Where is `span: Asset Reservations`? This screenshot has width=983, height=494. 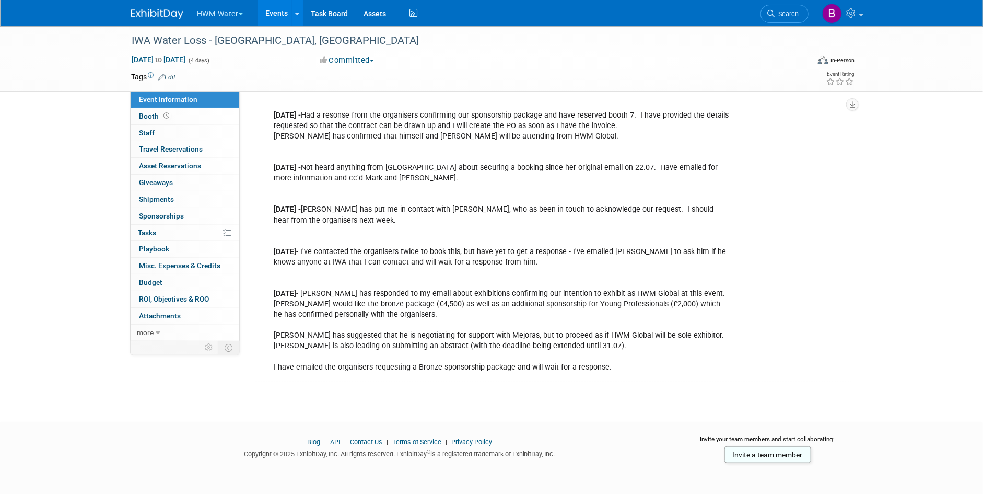 span: Asset Reservations is located at coordinates (170, 166).